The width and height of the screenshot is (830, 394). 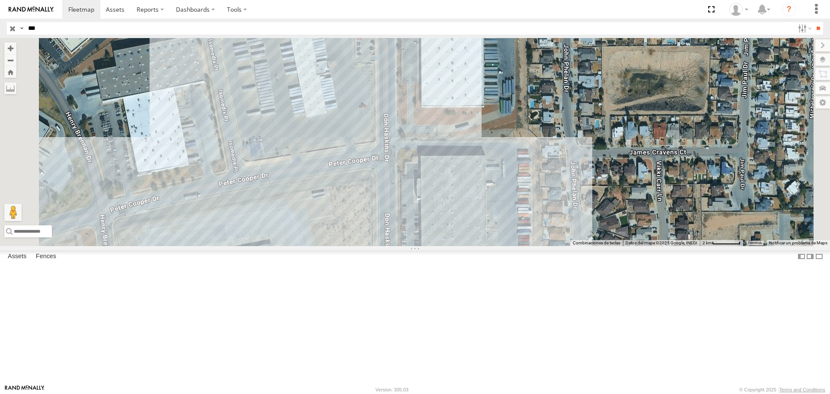 I want to click on label: Fences, so click(x=46, y=257).